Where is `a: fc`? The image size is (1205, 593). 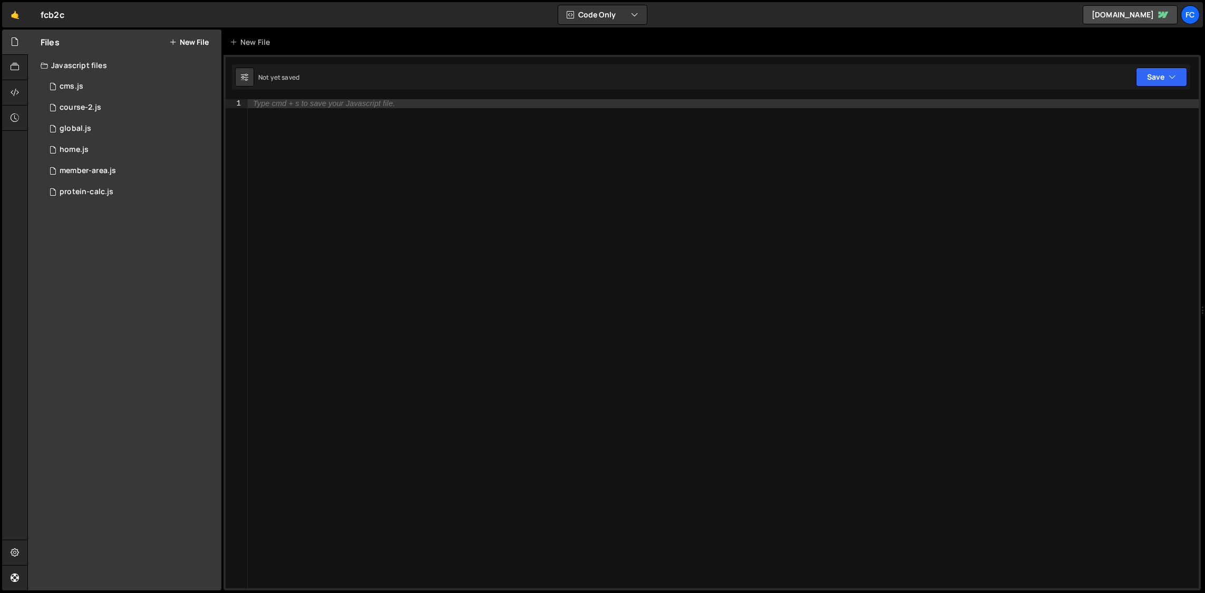 a: fc is located at coordinates (1191, 15).